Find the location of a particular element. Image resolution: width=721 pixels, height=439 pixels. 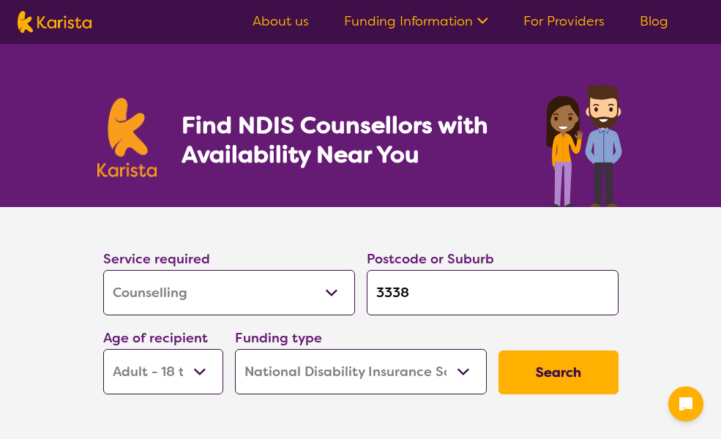

label: Funding type is located at coordinates (278, 338).